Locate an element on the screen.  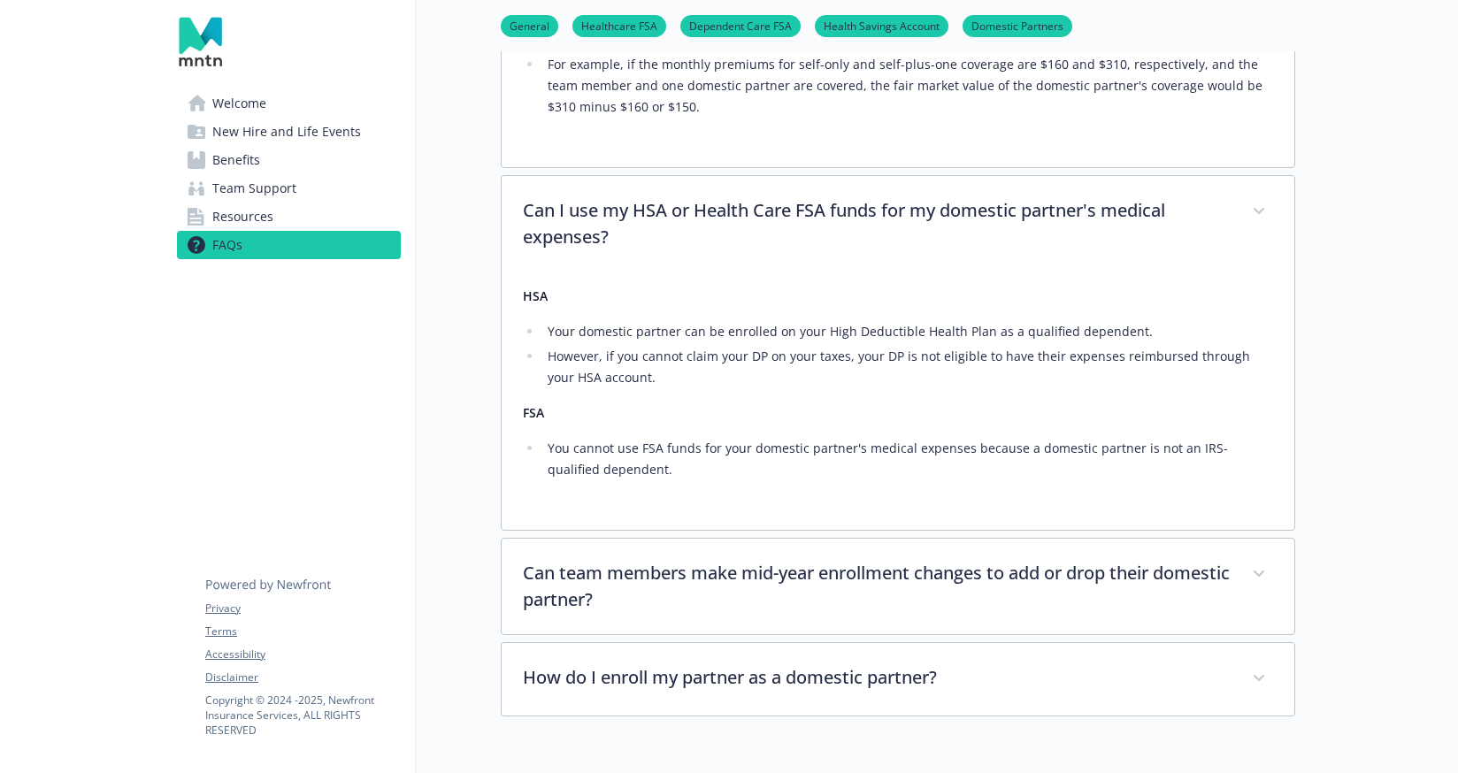
a: Domestic Partners is located at coordinates (1018, 25).